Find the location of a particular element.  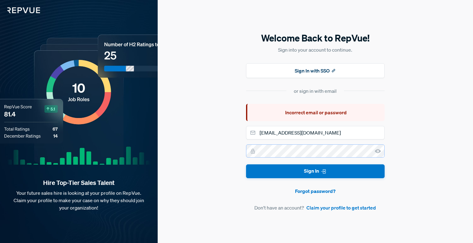

button: Sign In is located at coordinates (315, 171).